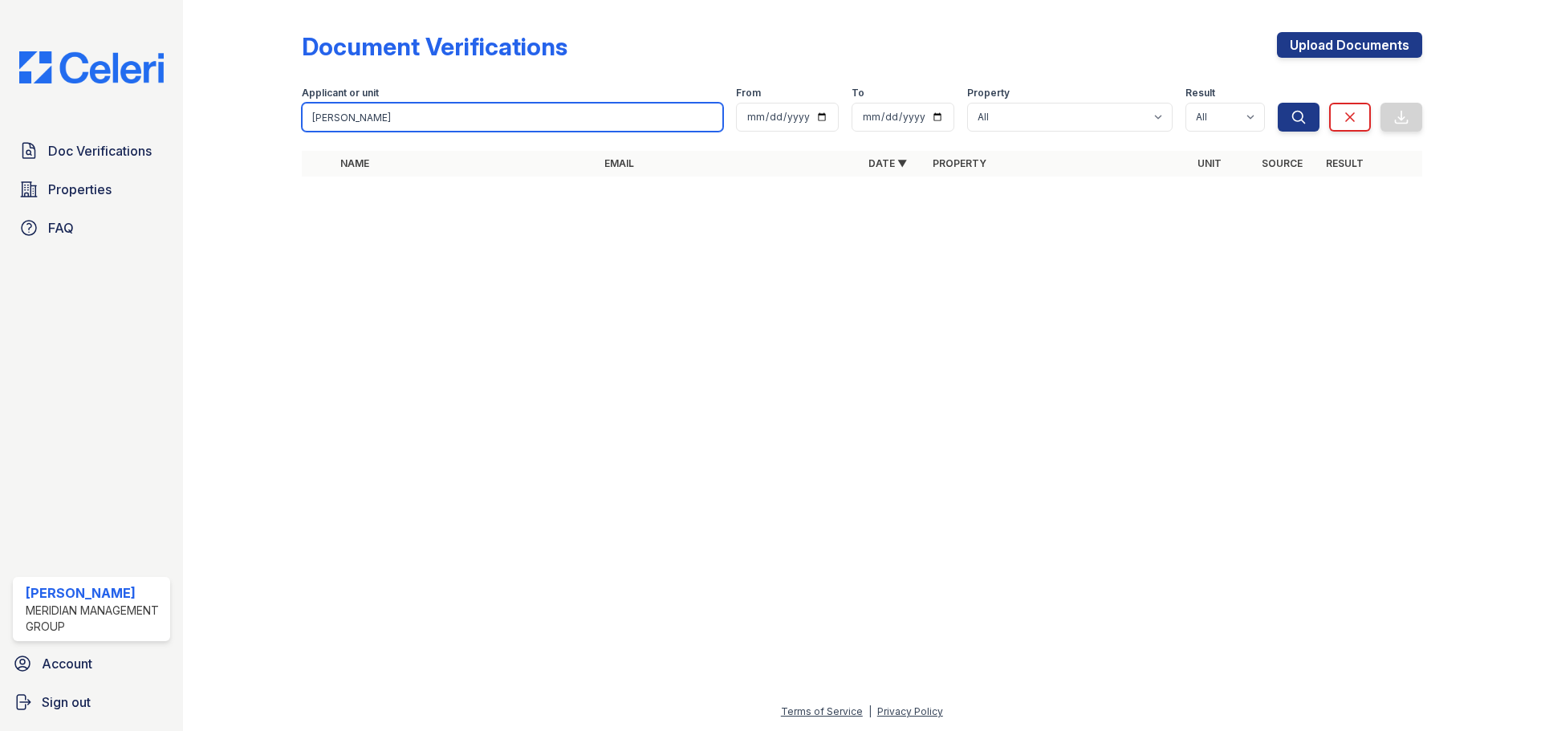  Describe the element at coordinates (858, 93) in the screenshot. I see `label: To` at that location.